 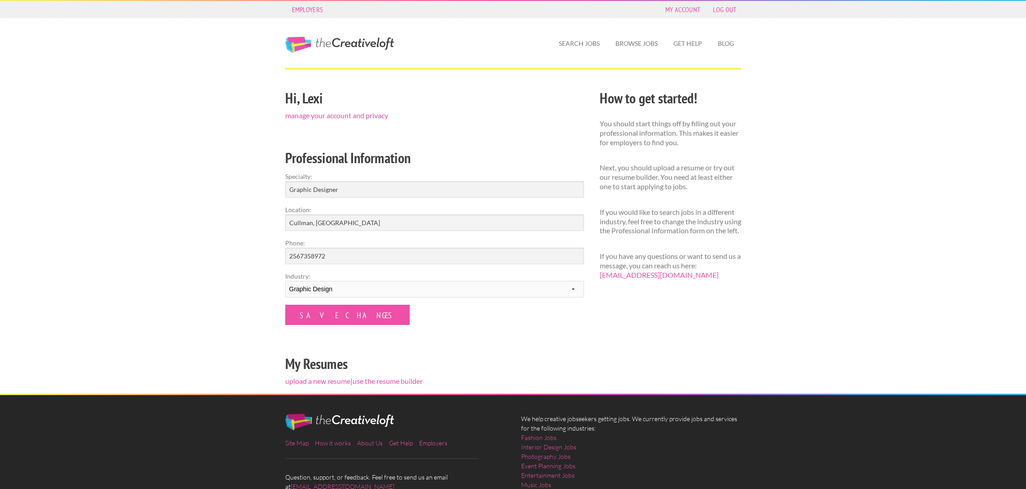 What do you see at coordinates (726, 44) in the screenshot?
I see `a: Blog` at bounding box center [726, 44].